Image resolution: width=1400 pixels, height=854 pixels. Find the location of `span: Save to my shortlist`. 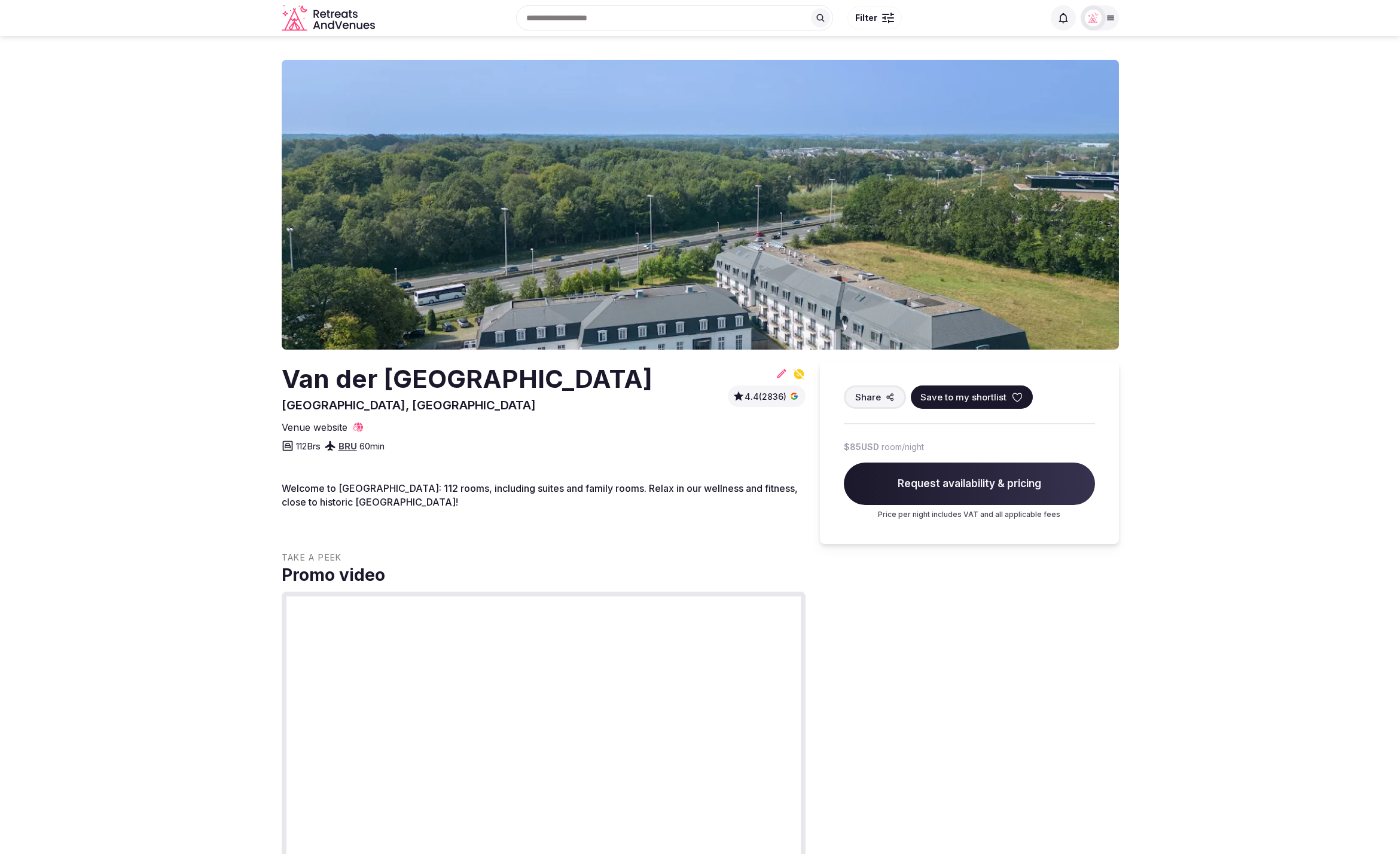

span: Save to my shortlist is located at coordinates (963, 397).